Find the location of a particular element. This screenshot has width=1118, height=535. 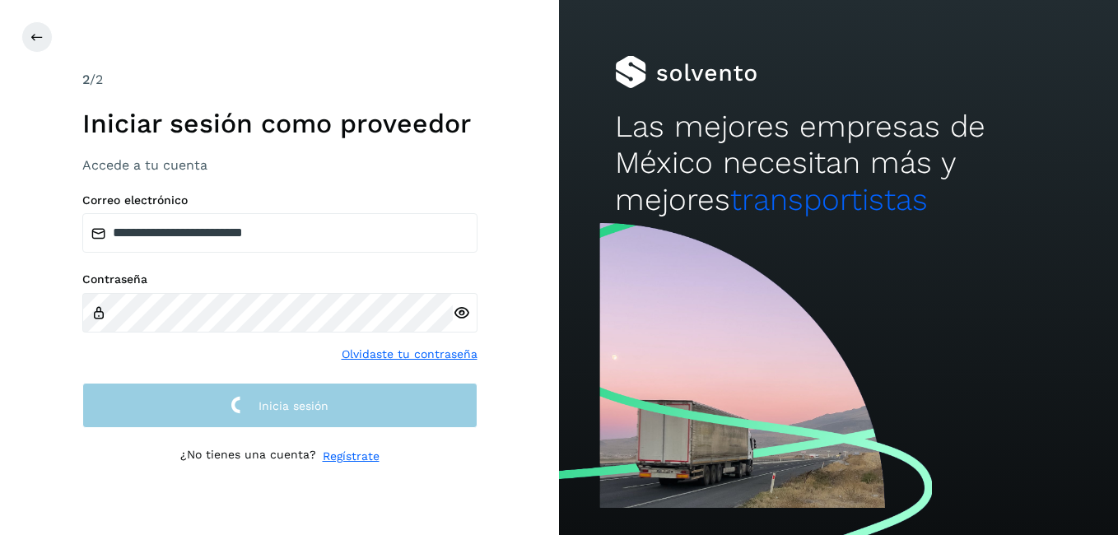

h2: Las mejores empresas de México necesitan más y mejores is located at coordinates (838, 163).